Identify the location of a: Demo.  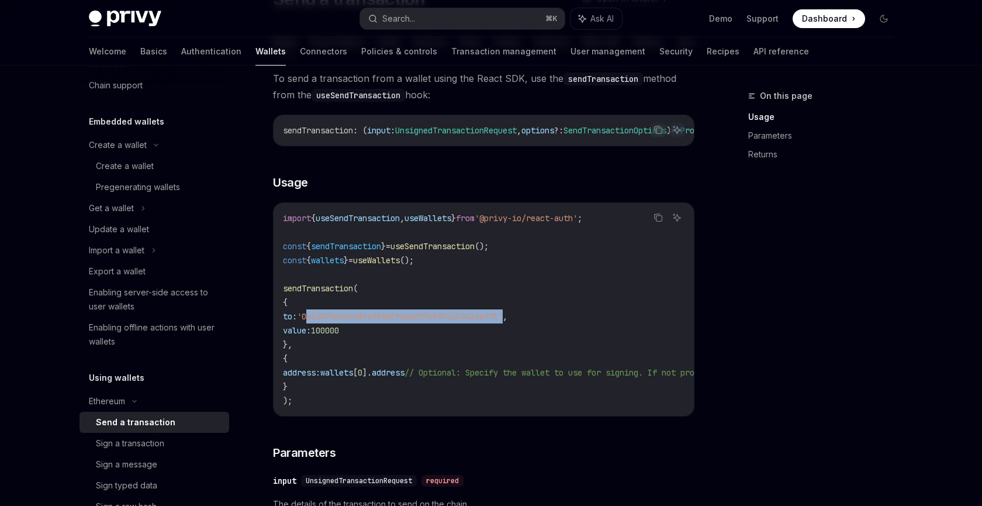
(721, 19).